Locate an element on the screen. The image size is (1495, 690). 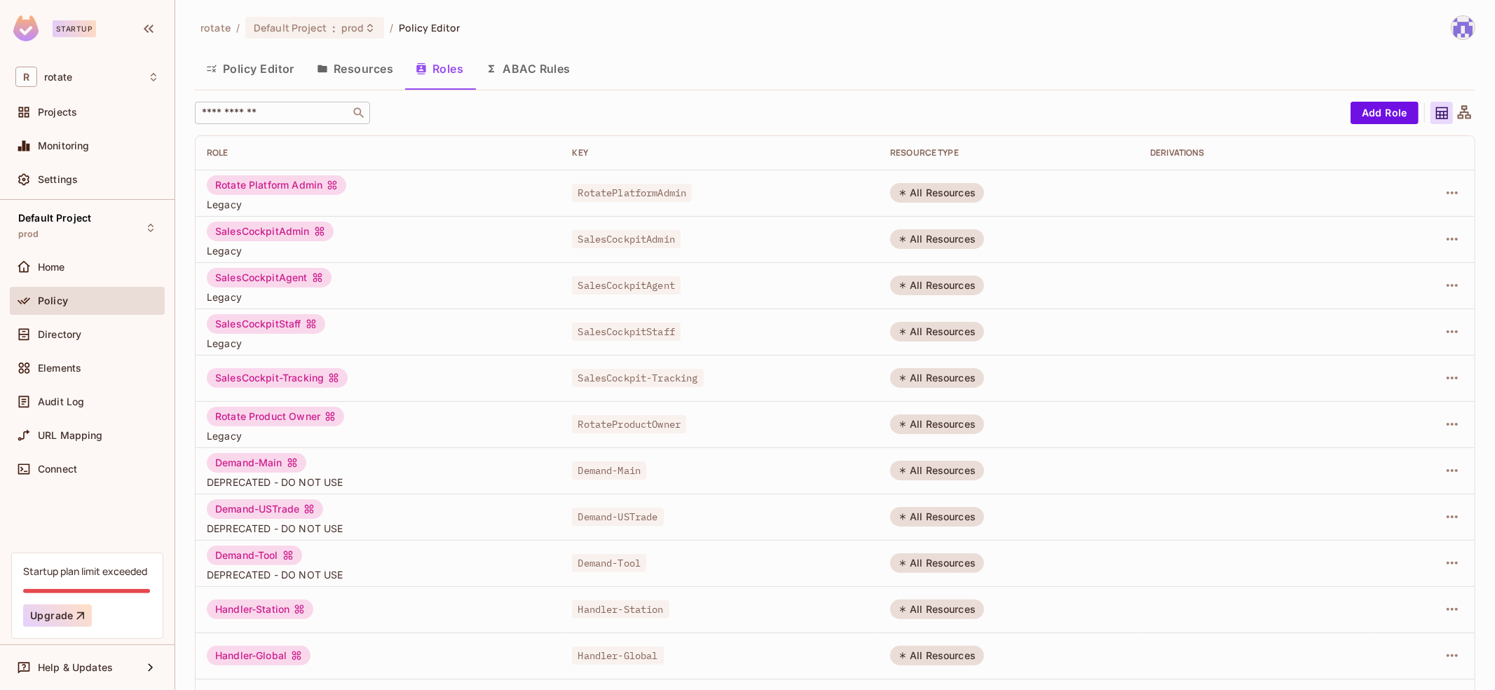
div: Demand-Tool is located at coordinates (254, 555).